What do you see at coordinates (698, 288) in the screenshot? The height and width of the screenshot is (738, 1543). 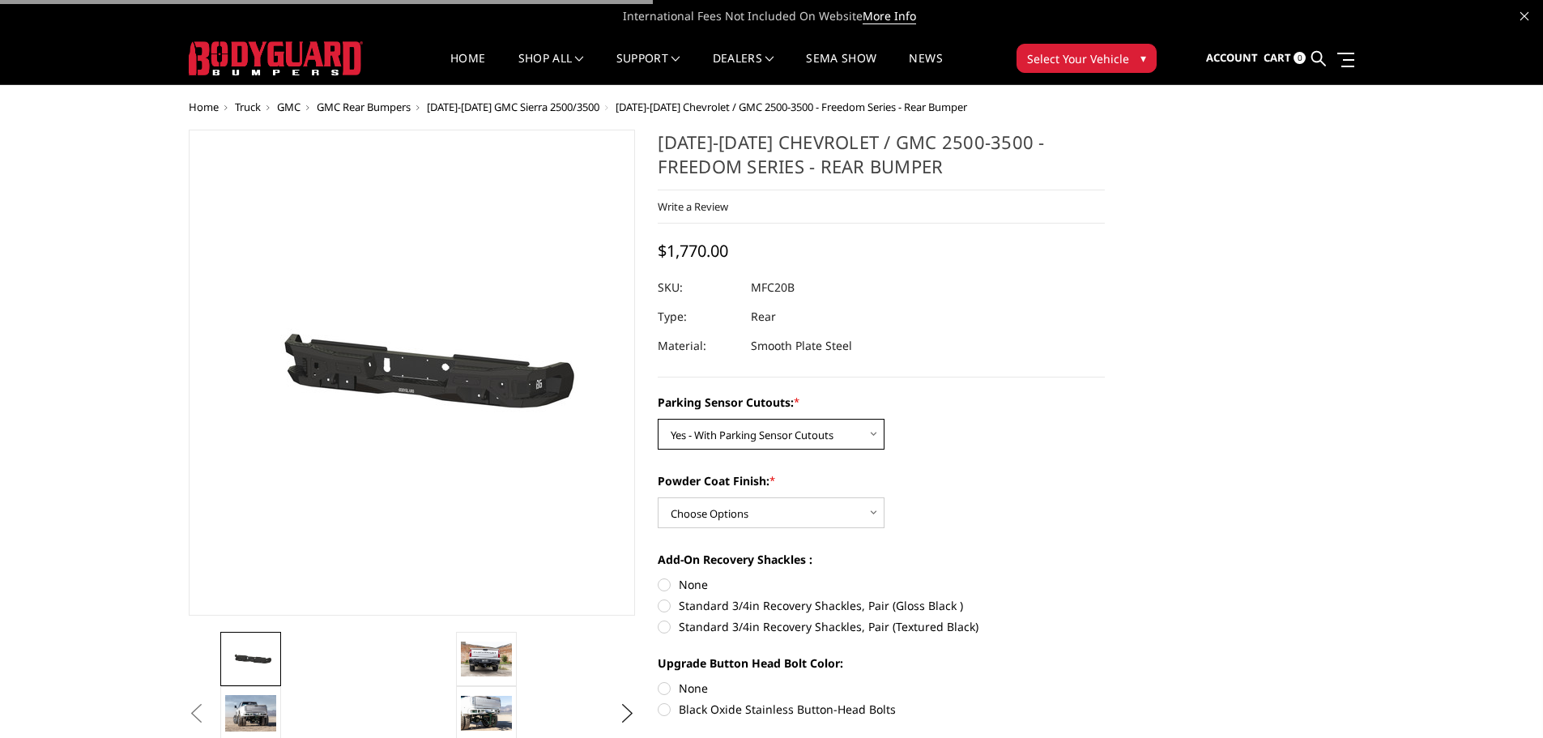 I see `dt: SKU:` at bounding box center [698, 288].